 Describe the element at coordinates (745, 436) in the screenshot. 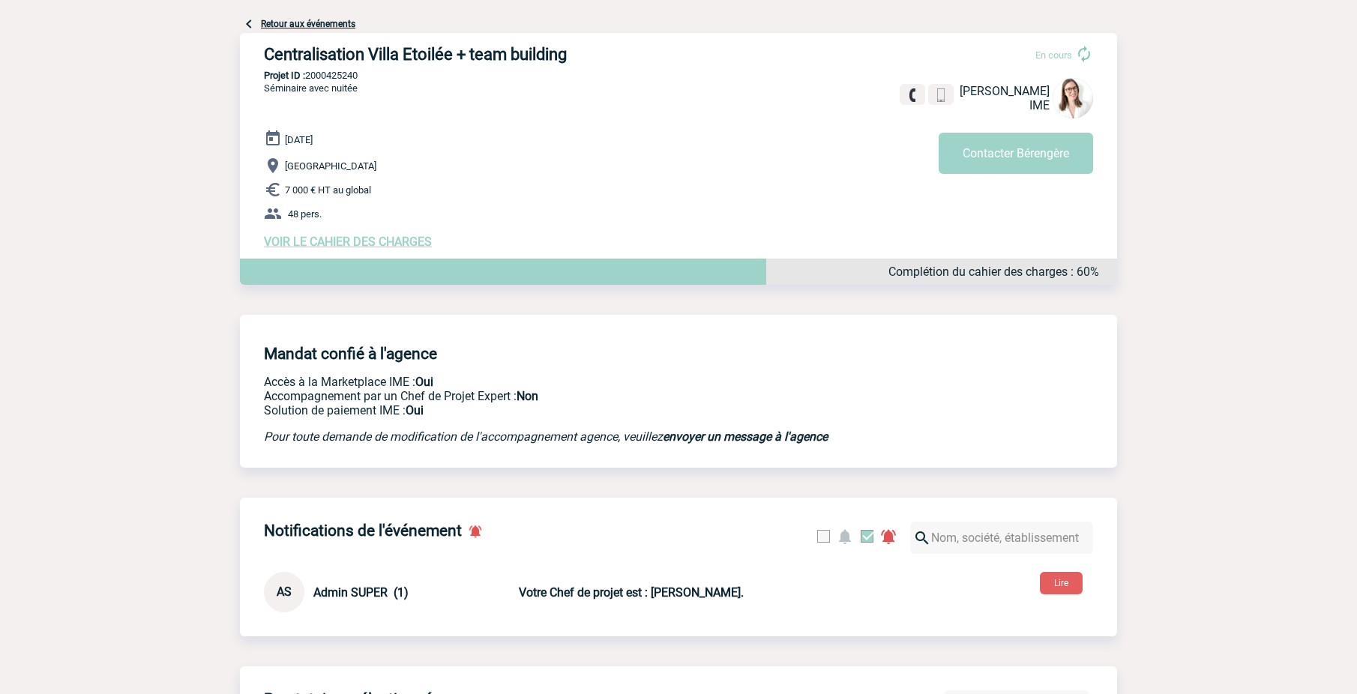

I see `b: envoyer un message à l'agence` at that location.